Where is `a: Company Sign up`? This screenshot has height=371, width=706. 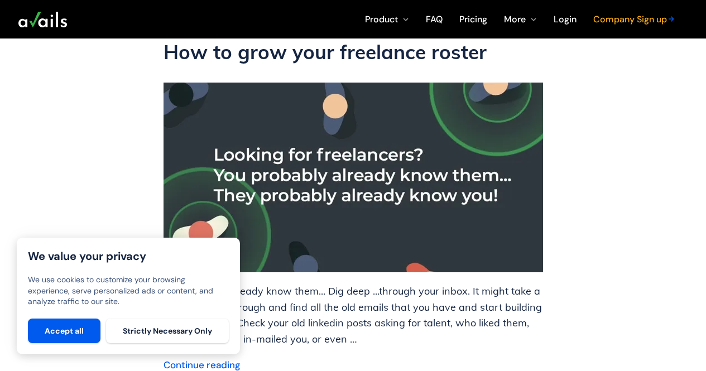
a: Company Sign up is located at coordinates (634, 19).